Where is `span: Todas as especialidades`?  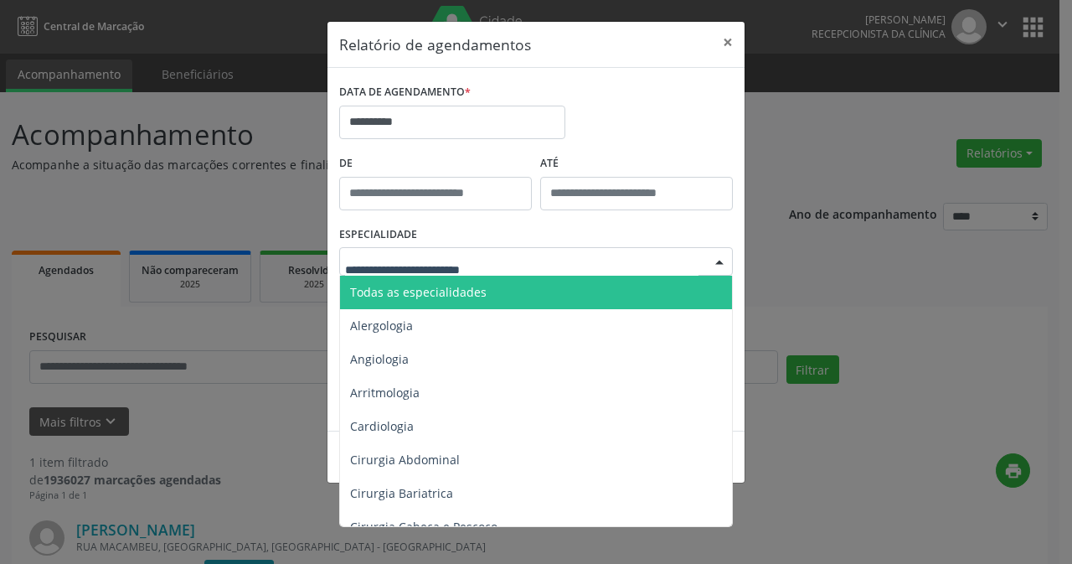
span: Todas as especialidades is located at coordinates (418, 291).